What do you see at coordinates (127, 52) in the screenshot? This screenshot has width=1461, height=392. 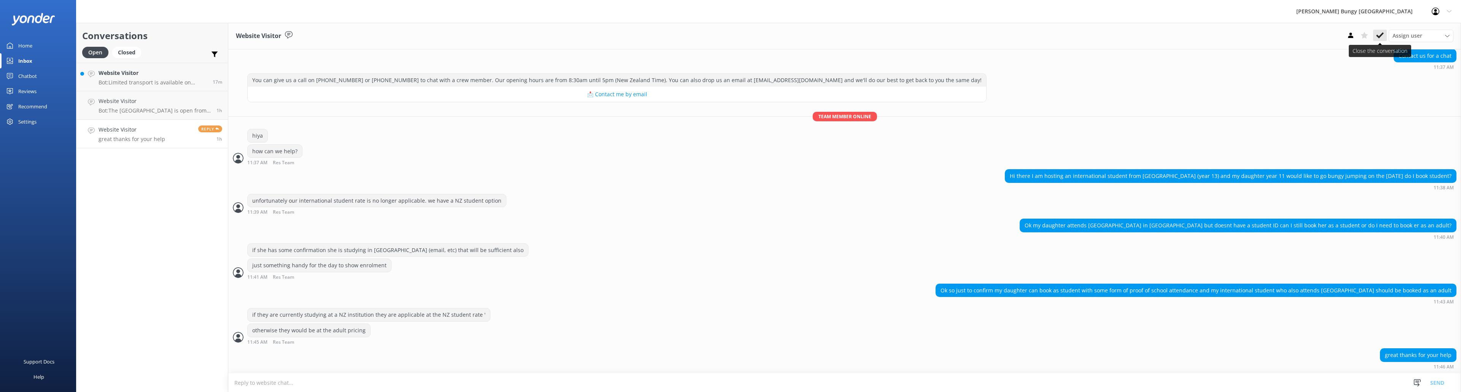 I see `div: Closed` at bounding box center [127, 52].